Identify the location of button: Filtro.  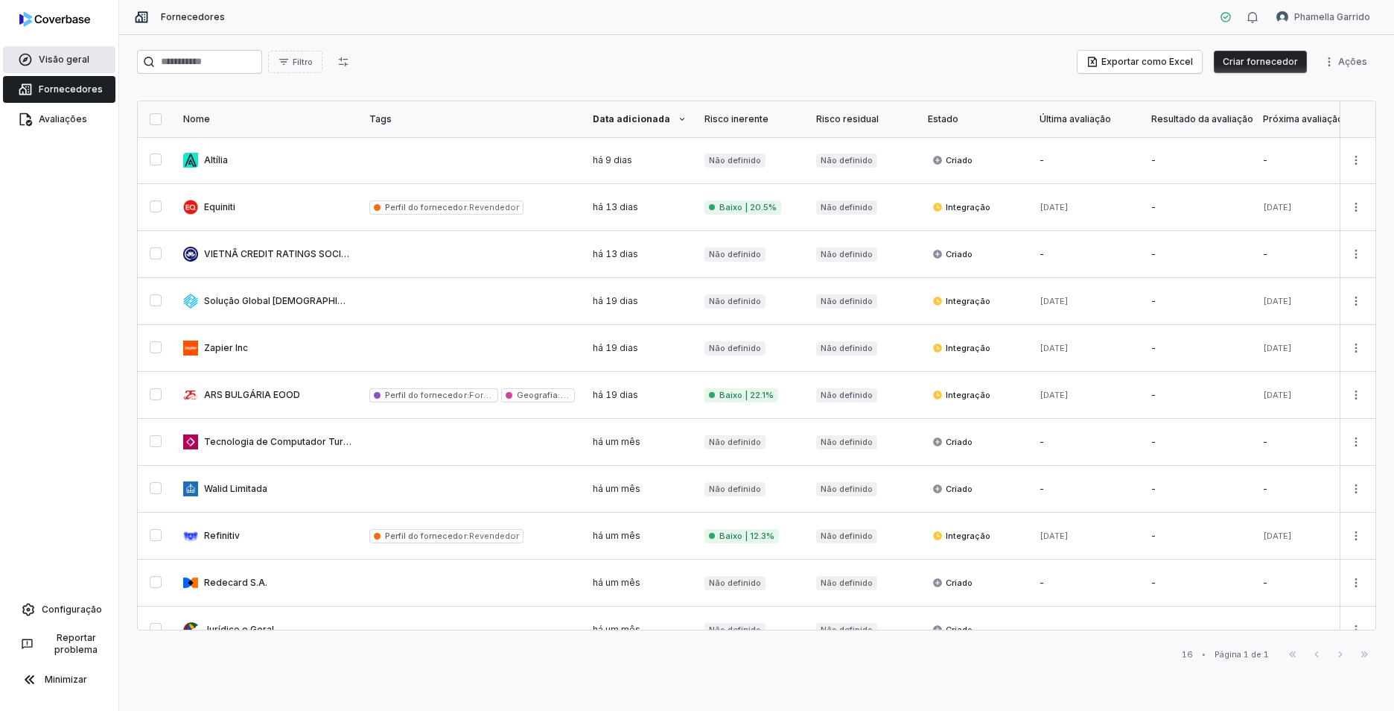
(295, 62).